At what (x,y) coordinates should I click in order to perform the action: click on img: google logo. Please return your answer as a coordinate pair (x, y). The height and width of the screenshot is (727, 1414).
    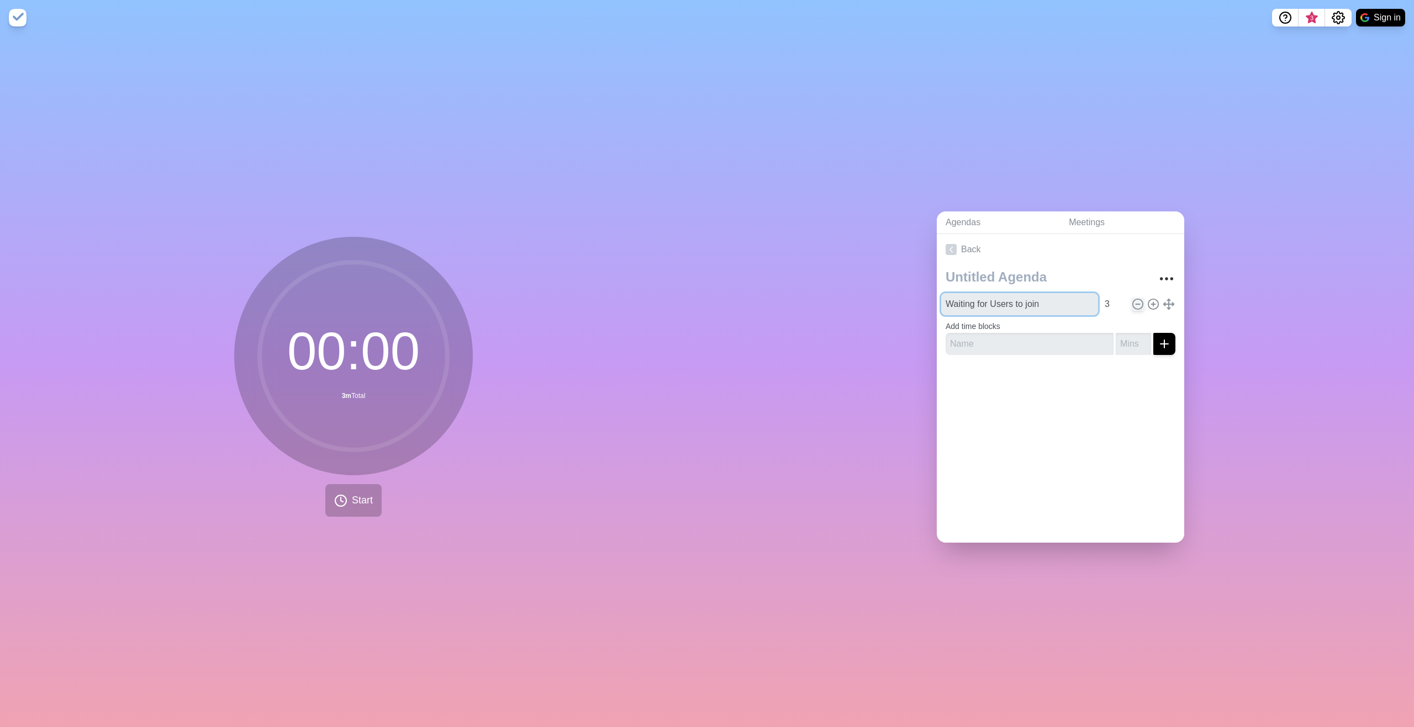
    Looking at the image, I should click on (1365, 18).